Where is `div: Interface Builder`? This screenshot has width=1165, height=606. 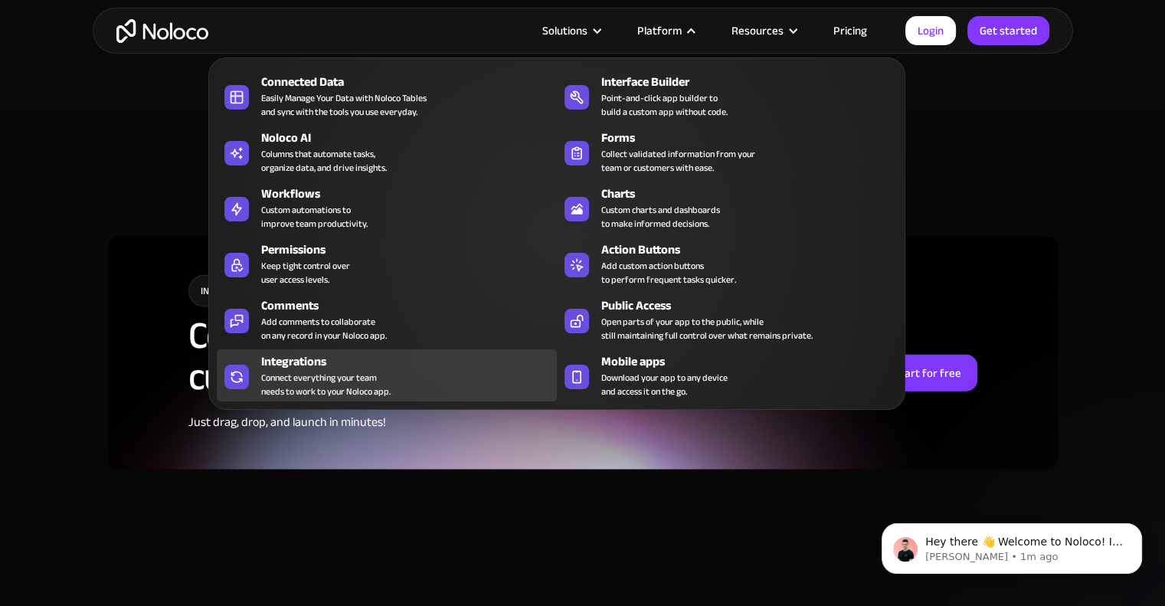 div: Interface Builder is located at coordinates (752, 82).